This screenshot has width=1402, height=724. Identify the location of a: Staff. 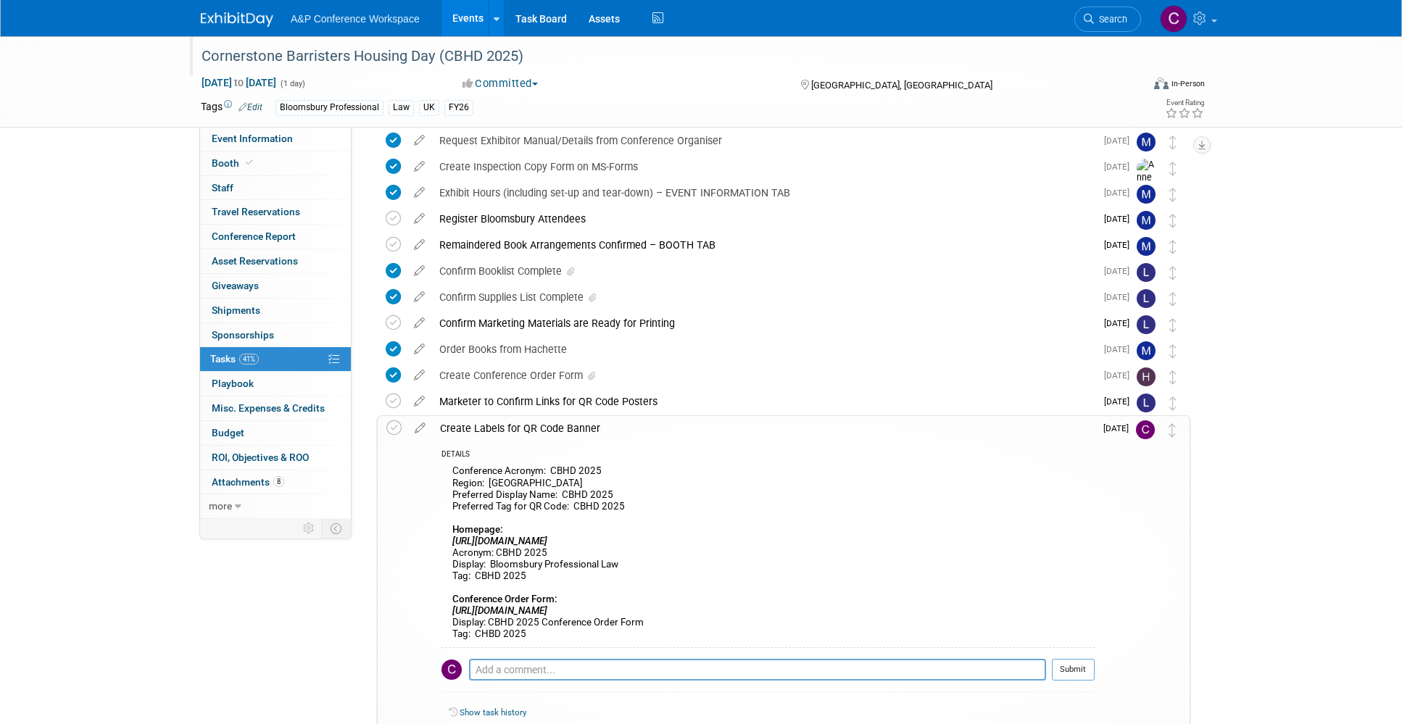
(275, 188).